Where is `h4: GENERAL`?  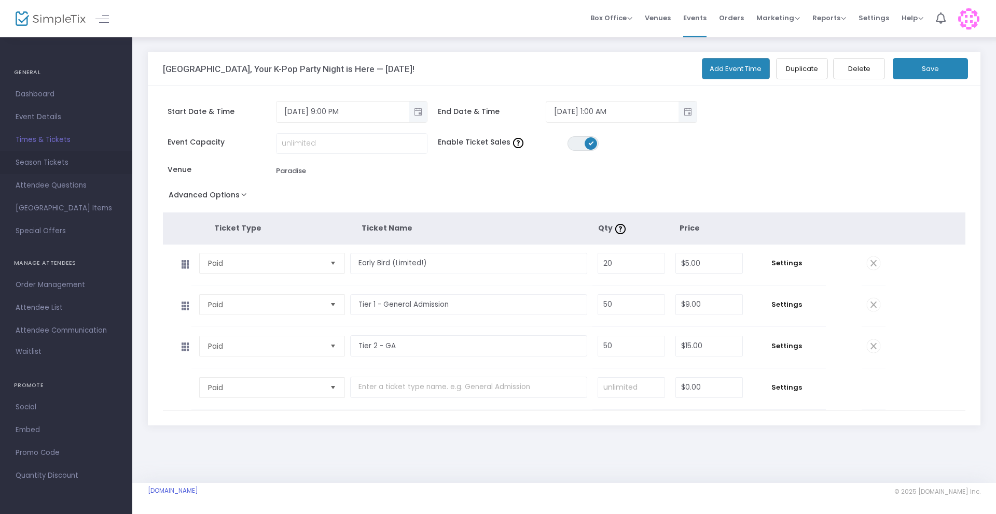 h4: GENERAL is located at coordinates (66, 73).